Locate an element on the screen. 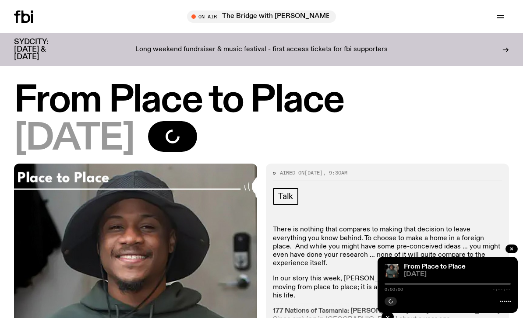 This screenshot has height=318, width=523. span: , 9:30am is located at coordinates (335, 173).